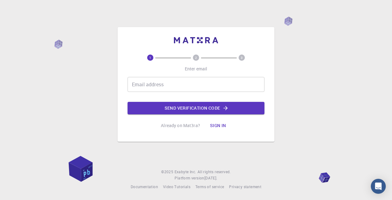  I want to click on button: Send verification code, so click(196, 108).